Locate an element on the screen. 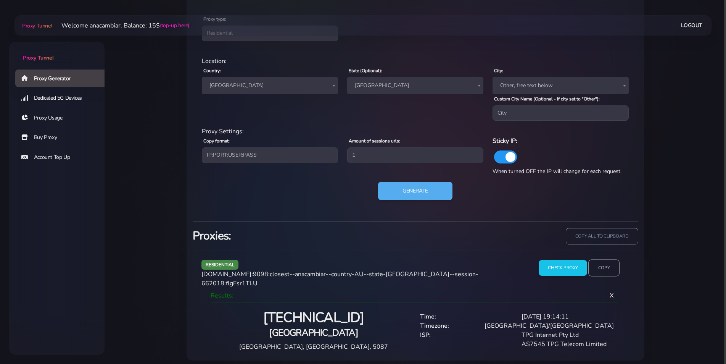 The image size is (726, 364). a: Account Top Up is located at coordinates (63, 157).